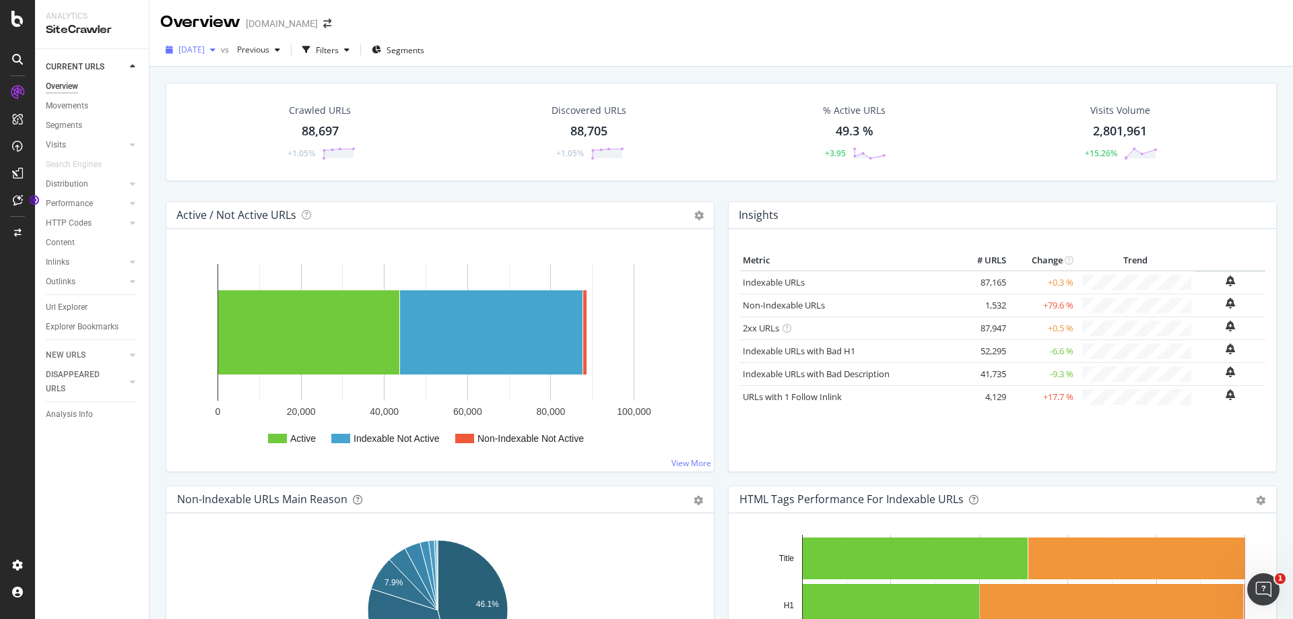  What do you see at coordinates (699, 216) in the screenshot?
I see `i: Options` at bounding box center [699, 216].